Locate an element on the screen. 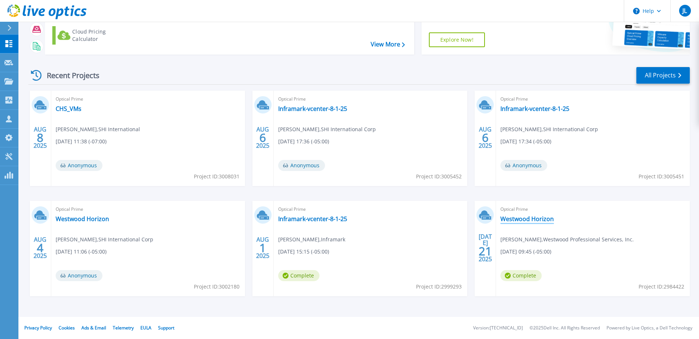 Image resolution: width=699 pixels, height=339 pixels. a: Support is located at coordinates (166, 328).